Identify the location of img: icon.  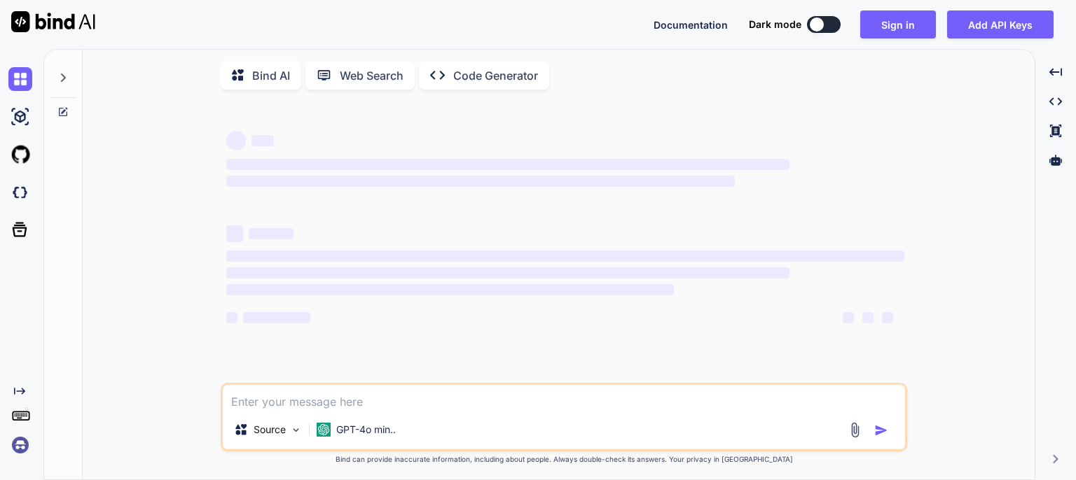
(881, 431).